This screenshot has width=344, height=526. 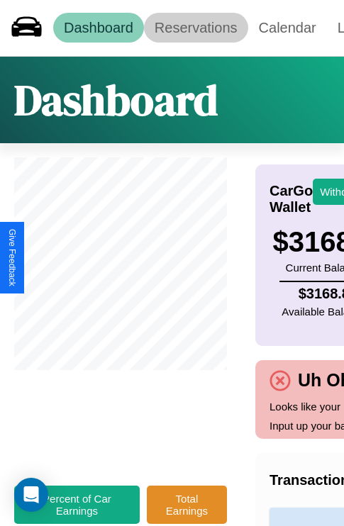 I want to click on a: Dashboard, so click(x=99, y=28).